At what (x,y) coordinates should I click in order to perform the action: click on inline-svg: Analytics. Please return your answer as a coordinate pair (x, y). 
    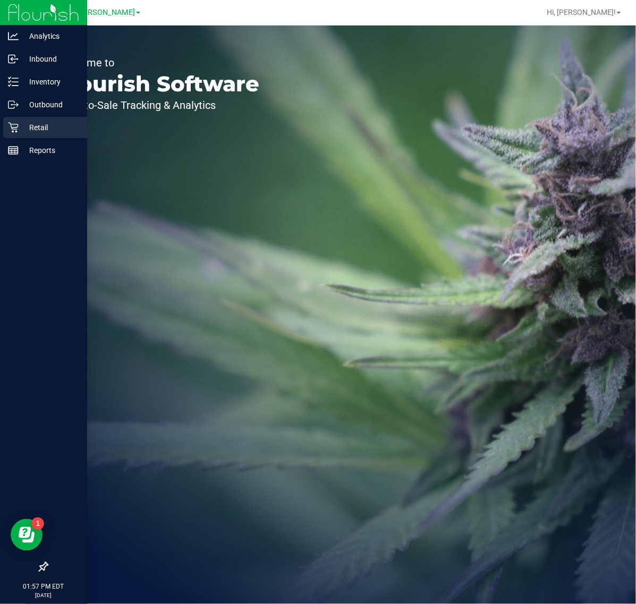
    Looking at the image, I should click on (13, 36).